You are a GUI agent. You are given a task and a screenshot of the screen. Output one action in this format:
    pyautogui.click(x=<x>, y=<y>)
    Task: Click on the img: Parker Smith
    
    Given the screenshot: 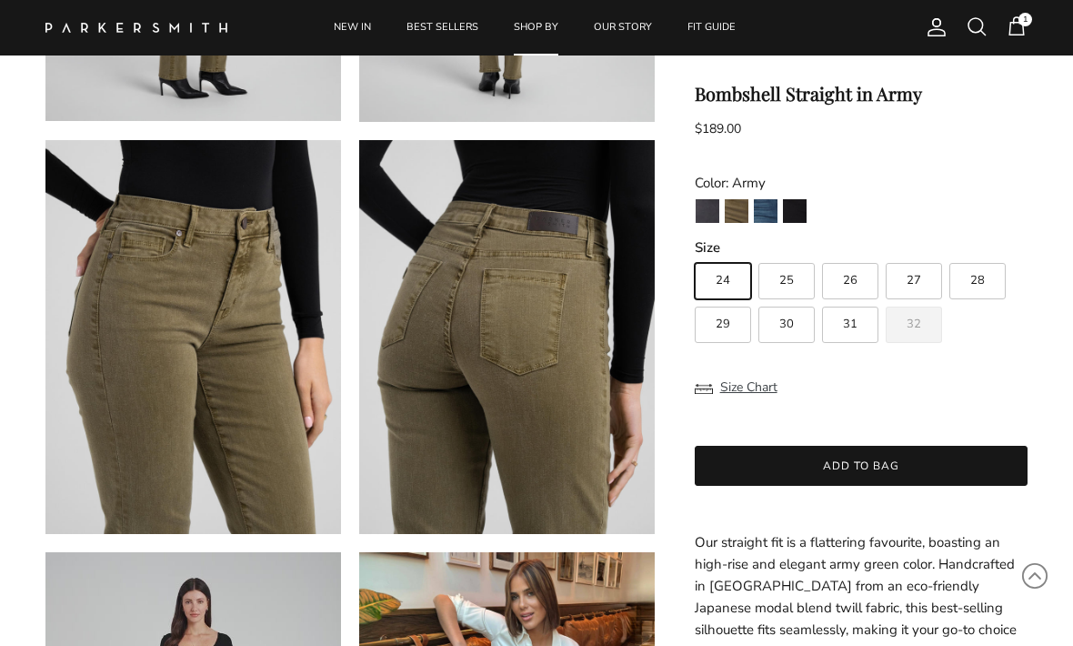 What is the action you would take?
    pyautogui.click(x=136, y=27)
    